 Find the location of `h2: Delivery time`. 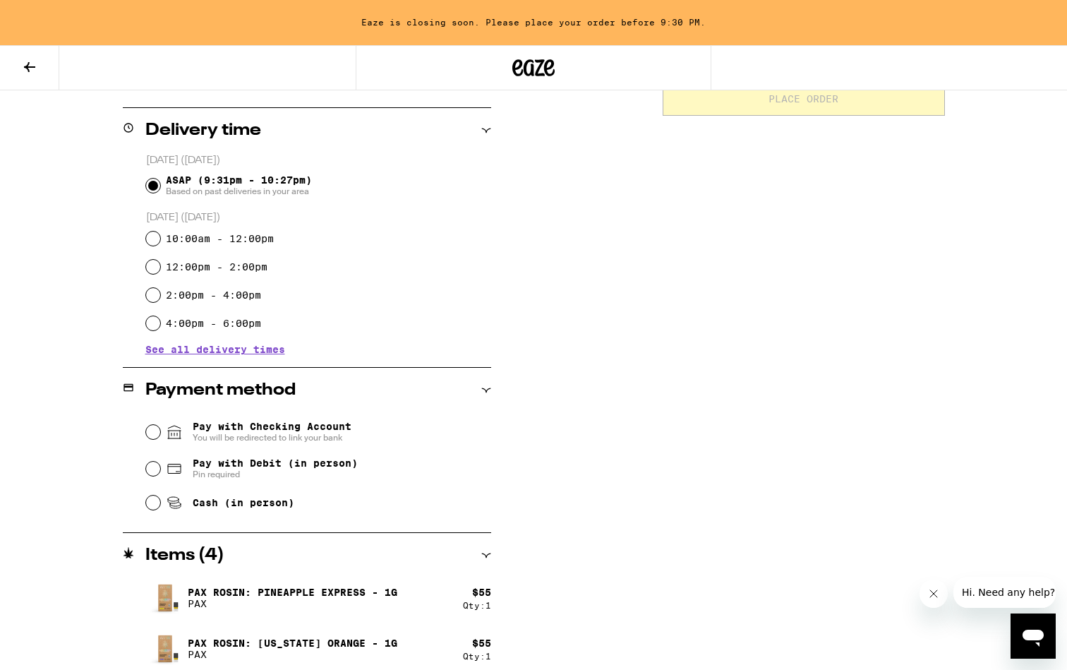

h2: Delivery time is located at coordinates (203, 131).